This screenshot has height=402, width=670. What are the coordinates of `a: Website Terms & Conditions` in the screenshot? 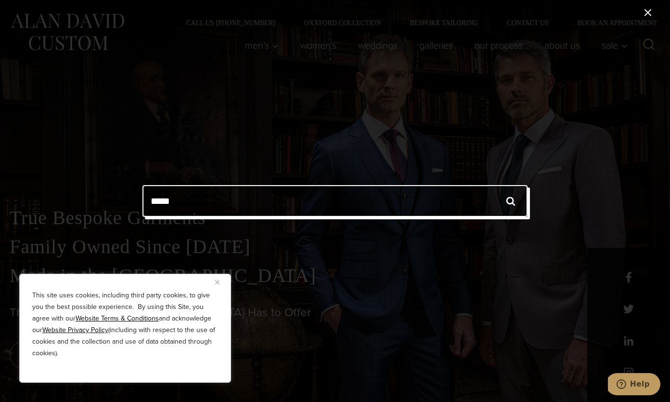 It's located at (117, 318).